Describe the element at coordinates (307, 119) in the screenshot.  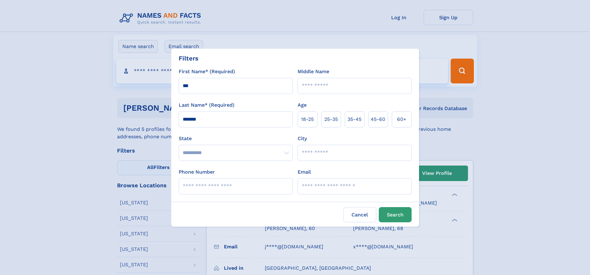
I see `span: 18‑25` at that location.